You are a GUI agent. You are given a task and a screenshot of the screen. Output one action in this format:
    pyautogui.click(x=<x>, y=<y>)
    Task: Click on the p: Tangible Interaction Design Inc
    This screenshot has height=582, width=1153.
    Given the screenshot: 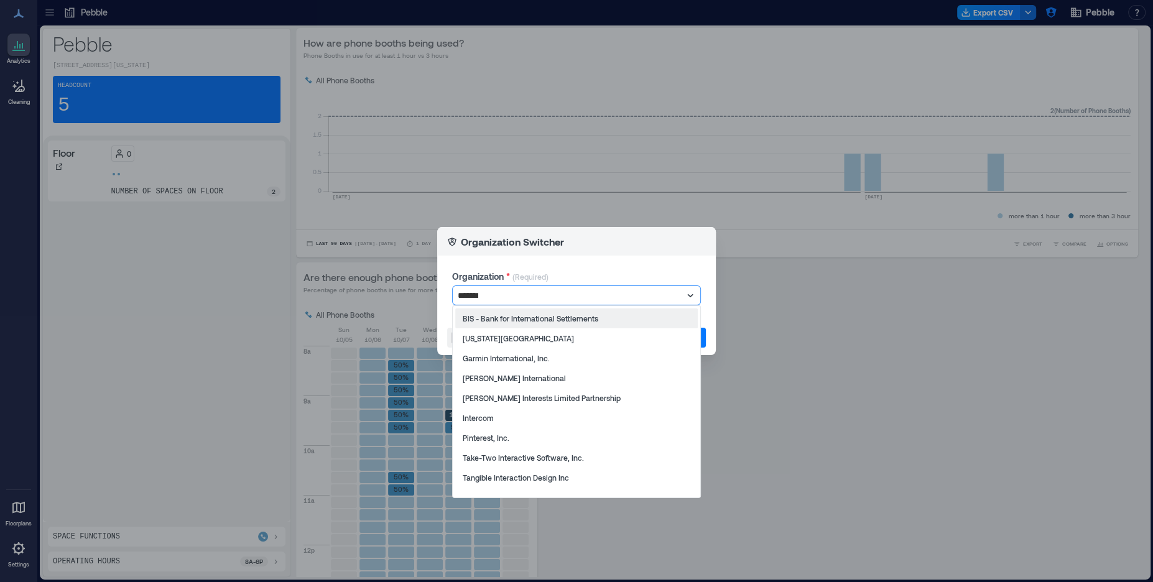 What is the action you would take?
    pyautogui.click(x=516, y=478)
    